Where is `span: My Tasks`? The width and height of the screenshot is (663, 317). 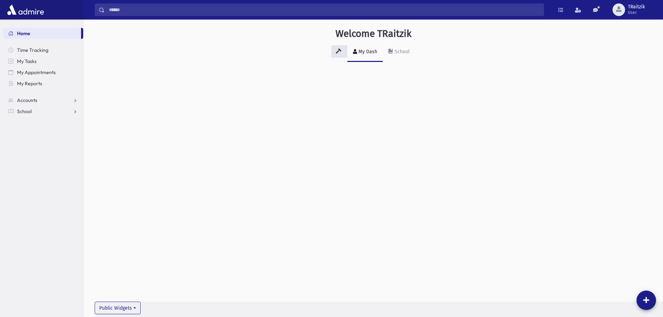 span: My Tasks is located at coordinates (27, 61).